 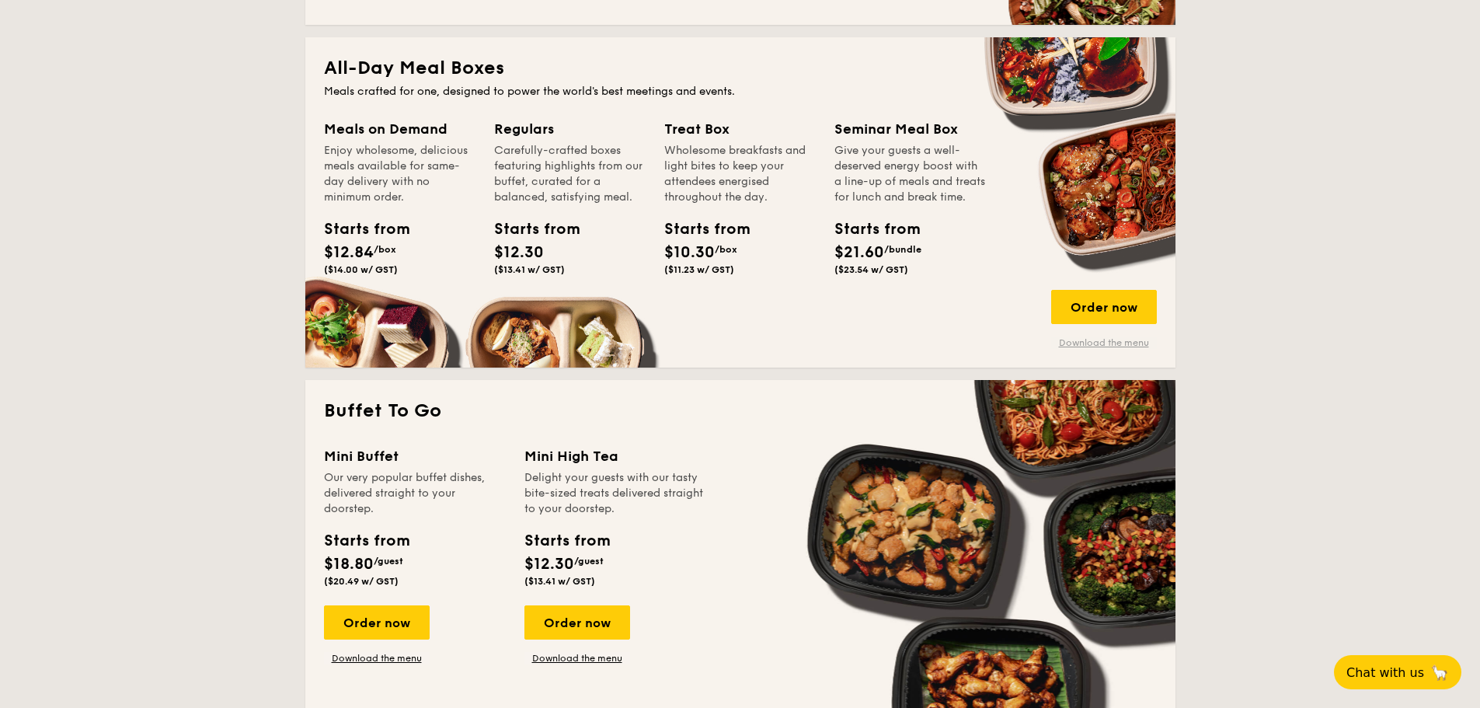 I want to click on span: $10.30, so click(x=689, y=252).